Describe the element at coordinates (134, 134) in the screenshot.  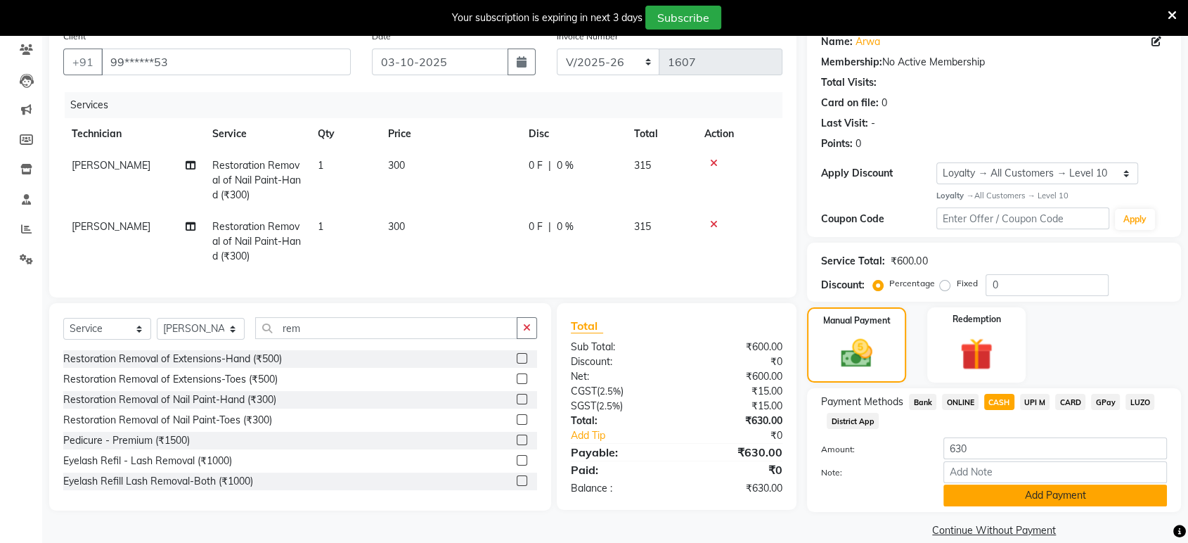
I see `th: Technician` at that location.